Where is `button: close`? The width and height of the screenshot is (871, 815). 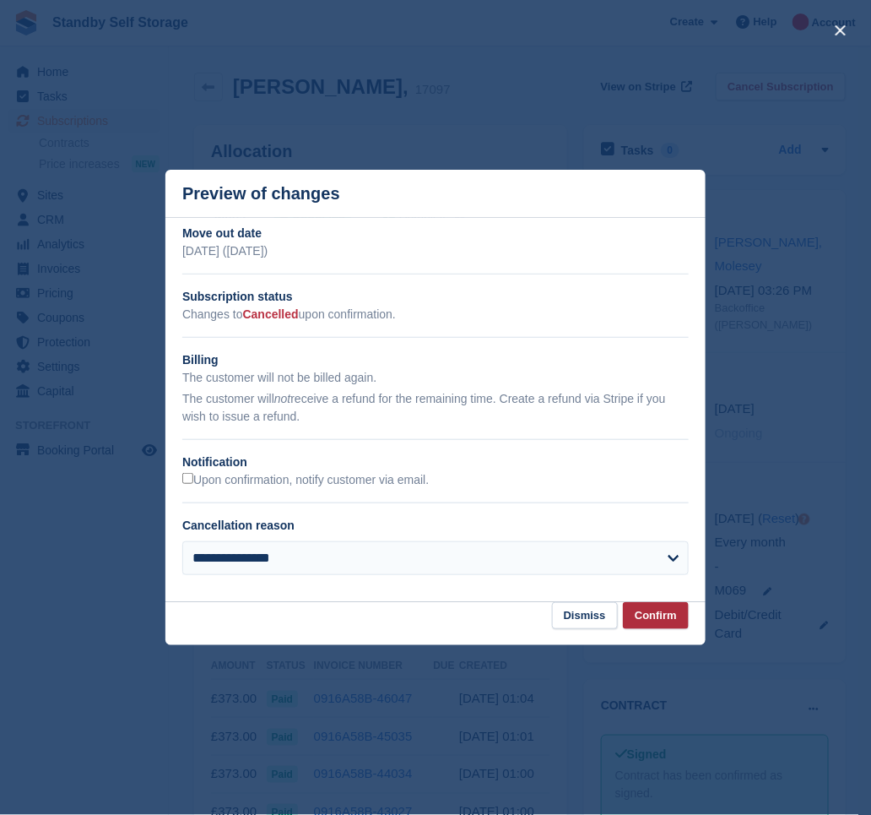
button: close is located at coordinates (841, 30).